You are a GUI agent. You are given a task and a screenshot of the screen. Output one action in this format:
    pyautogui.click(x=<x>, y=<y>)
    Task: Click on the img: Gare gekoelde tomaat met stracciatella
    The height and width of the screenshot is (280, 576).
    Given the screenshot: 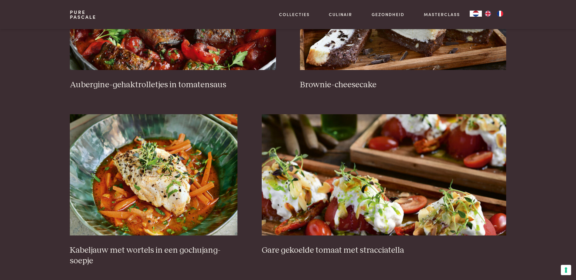 What is the action you would take?
    pyautogui.click(x=384, y=175)
    